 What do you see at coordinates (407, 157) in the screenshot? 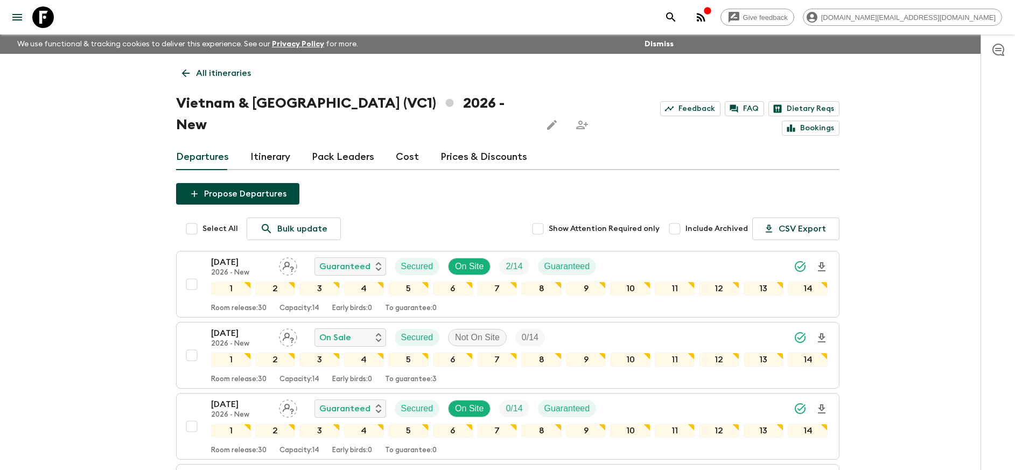
I see `a: Cost` at bounding box center [407, 157].